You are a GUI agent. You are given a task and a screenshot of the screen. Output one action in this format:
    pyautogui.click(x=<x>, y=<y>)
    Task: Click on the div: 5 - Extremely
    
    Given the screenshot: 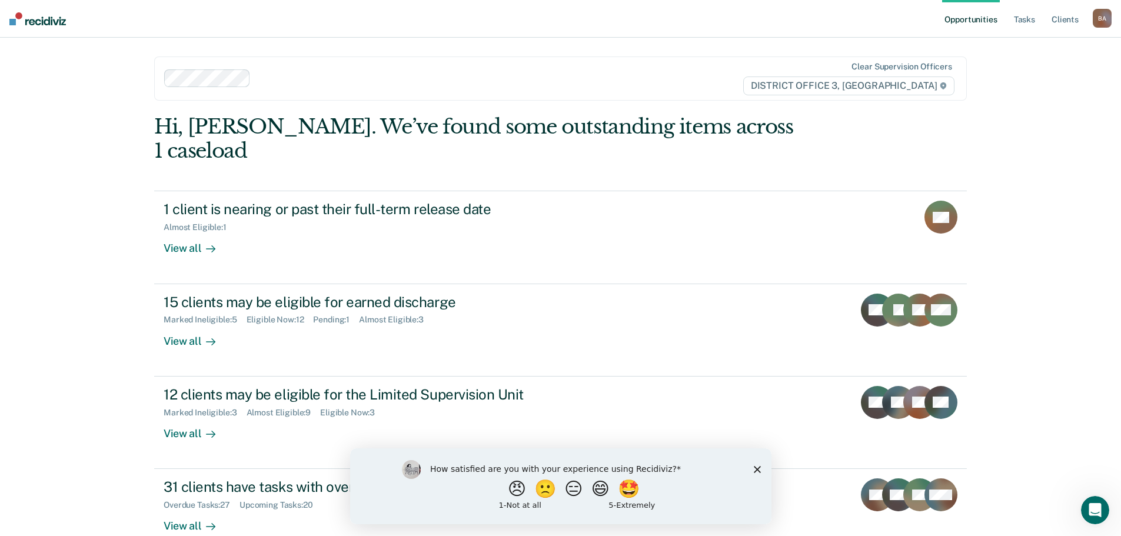 What is the action you would take?
    pyautogui.click(x=314, y=56)
    